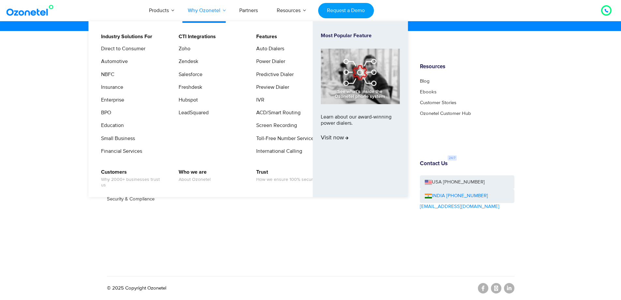 The image size is (621, 300). What do you see at coordinates (428, 182) in the screenshot?
I see `img: us-flag.png` at bounding box center [428, 182].